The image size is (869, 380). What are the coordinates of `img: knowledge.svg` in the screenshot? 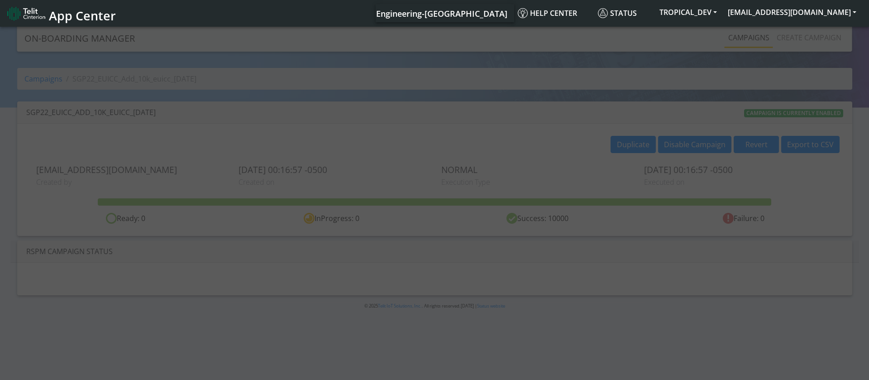 It's located at (523, 13).